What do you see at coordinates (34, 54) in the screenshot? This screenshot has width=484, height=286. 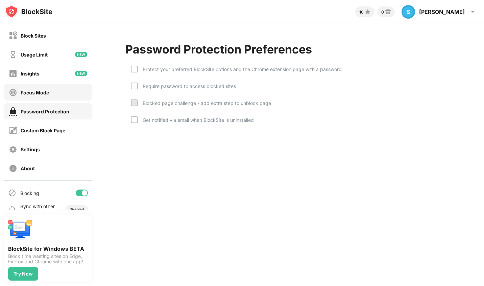 I see `div: Usage Limit` at bounding box center [34, 54].